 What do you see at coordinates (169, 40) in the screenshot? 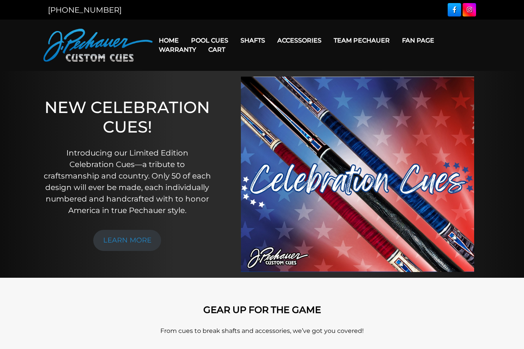
I see `a: Home` at bounding box center [169, 40].